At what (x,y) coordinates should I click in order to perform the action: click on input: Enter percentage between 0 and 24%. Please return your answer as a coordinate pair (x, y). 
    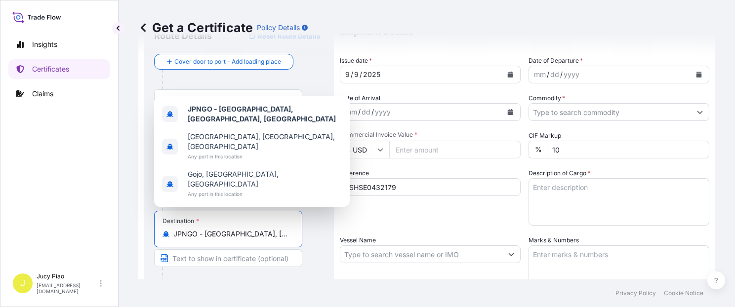
    Looking at the image, I should click on (628, 150).